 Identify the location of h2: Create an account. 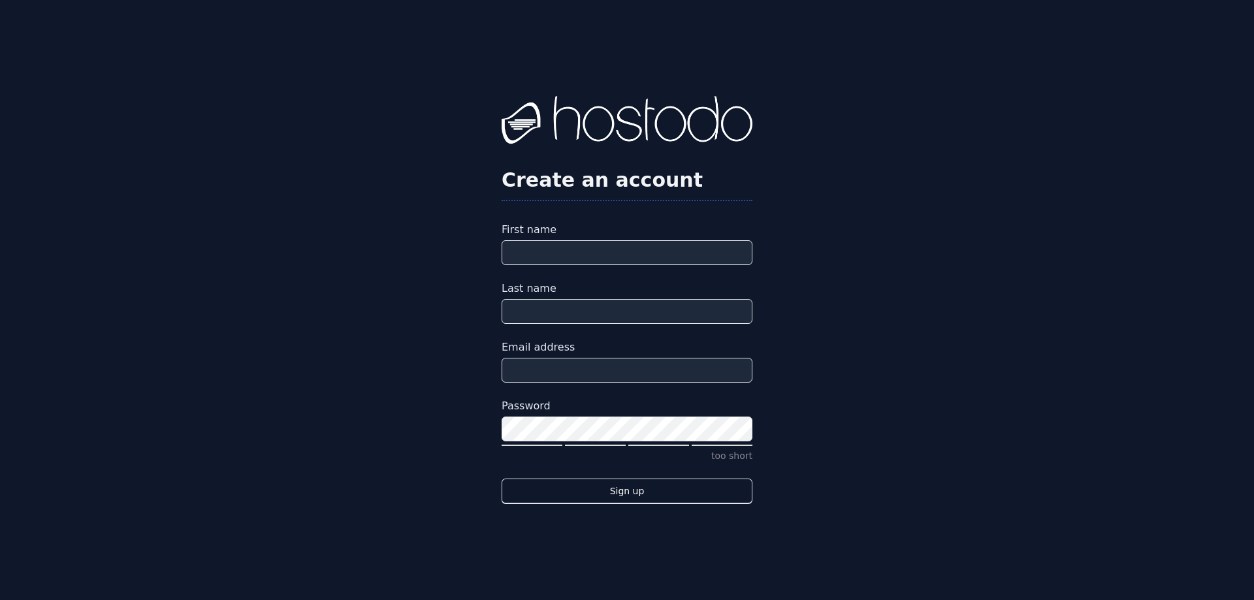
(627, 180).